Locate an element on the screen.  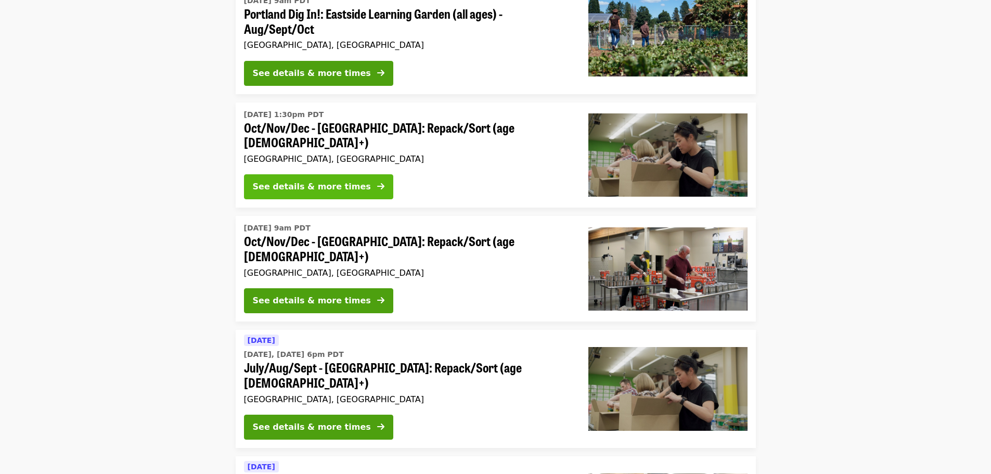
span: Portland Dig In!: Eastside Learning Garden (all ages) - Aug/Sept/Oct is located at coordinates (408, 21).